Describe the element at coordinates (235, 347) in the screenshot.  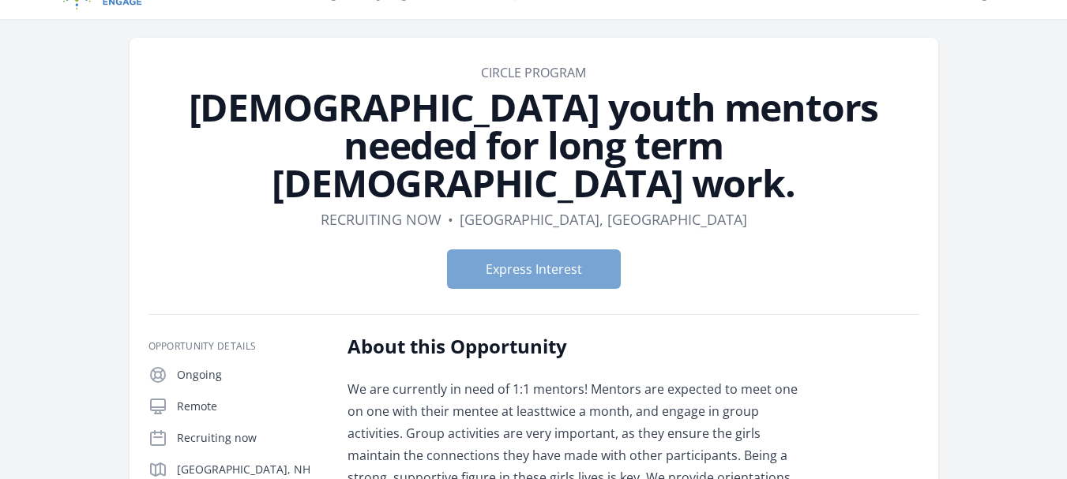
I see `h3: Opportunity Details` at that location.